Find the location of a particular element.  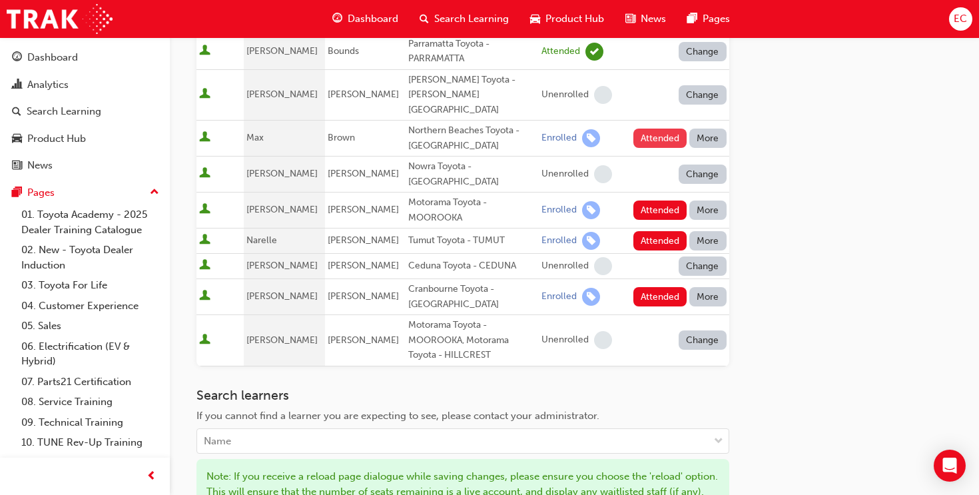

div: Ceduna Toyota - CEDUNA is located at coordinates (472, 266).